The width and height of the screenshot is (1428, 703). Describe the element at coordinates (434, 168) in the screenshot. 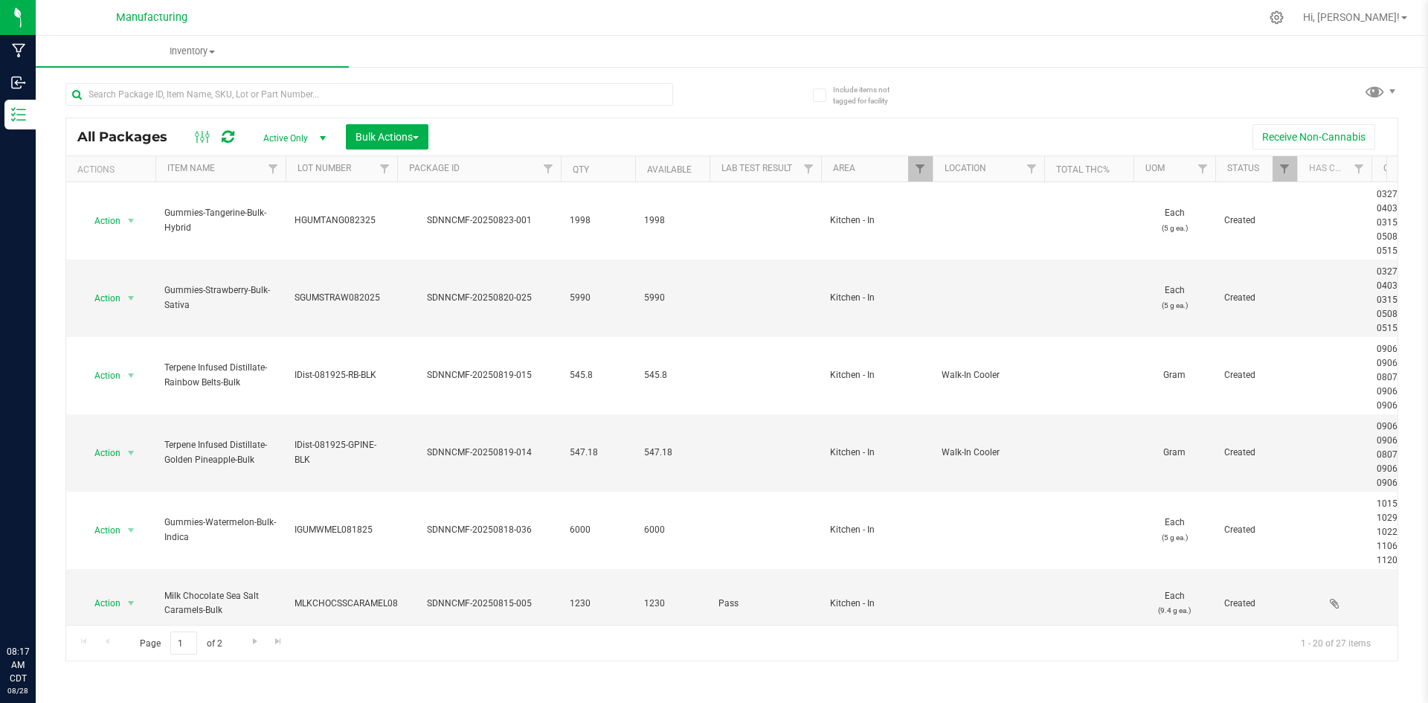

I see `a: Package ID` at that location.